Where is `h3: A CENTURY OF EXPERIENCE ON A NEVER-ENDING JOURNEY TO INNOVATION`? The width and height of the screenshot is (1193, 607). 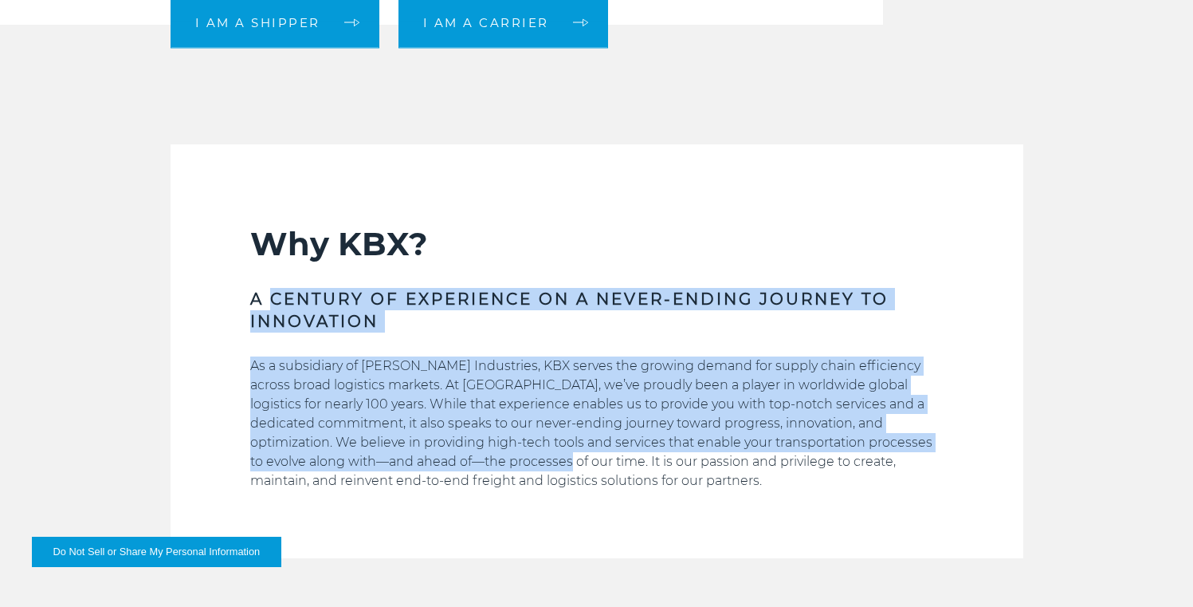 h3: A CENTURY OF EXPERIENCE ON A NEVER-ENDING JOURNEY TO INNOVATION is located at coordinates (597, 310).